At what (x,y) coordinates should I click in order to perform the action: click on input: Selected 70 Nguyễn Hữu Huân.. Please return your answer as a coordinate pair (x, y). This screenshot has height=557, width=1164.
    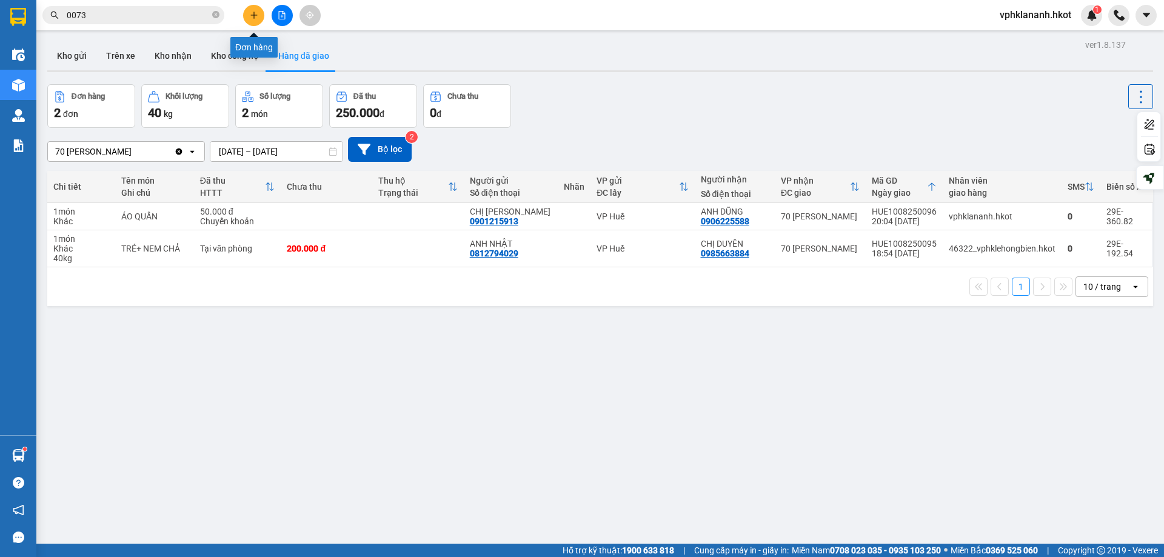
    Looking at the image, I should click on (133, 152).